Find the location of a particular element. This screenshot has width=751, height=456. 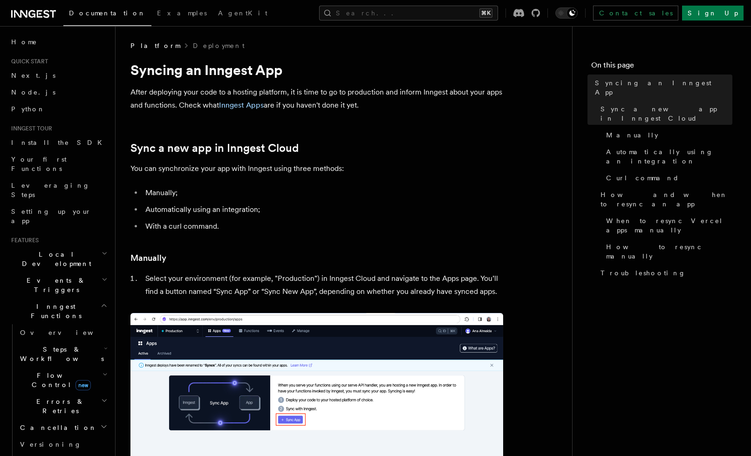

button: Search...⌘K is located at coordinates (409, 13).